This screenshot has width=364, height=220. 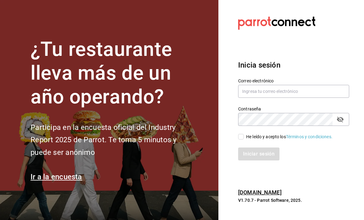 What do you see at coordinates (294, 65) in the screenshot?
I see `h3: Inicia sesión` at bounding box center [294, 65].